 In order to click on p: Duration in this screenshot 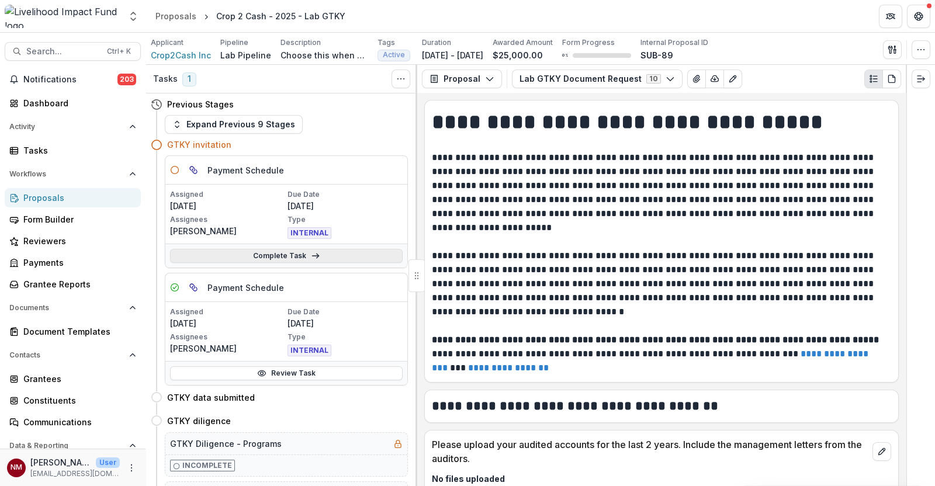, I will do `click(436, 43)`.